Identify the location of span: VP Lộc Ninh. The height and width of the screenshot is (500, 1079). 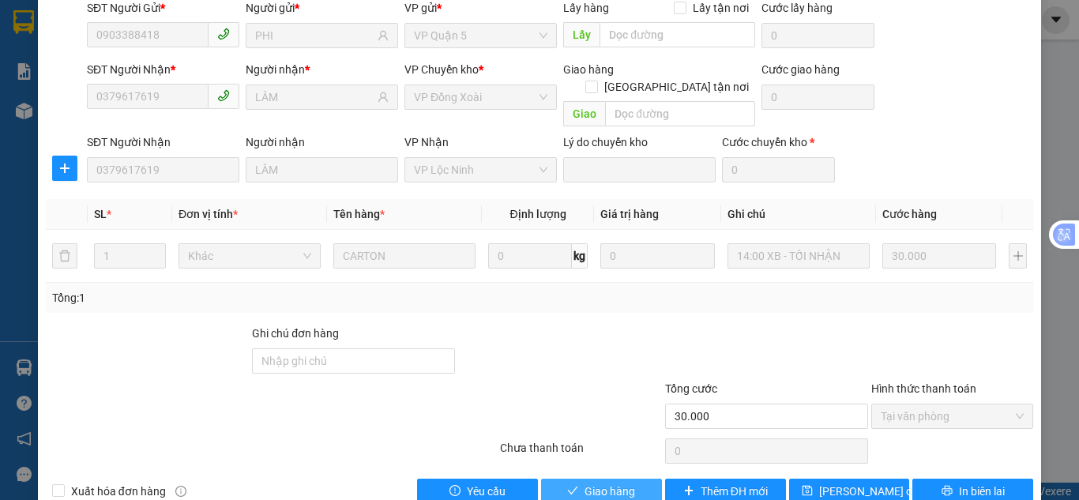
(480, 170).